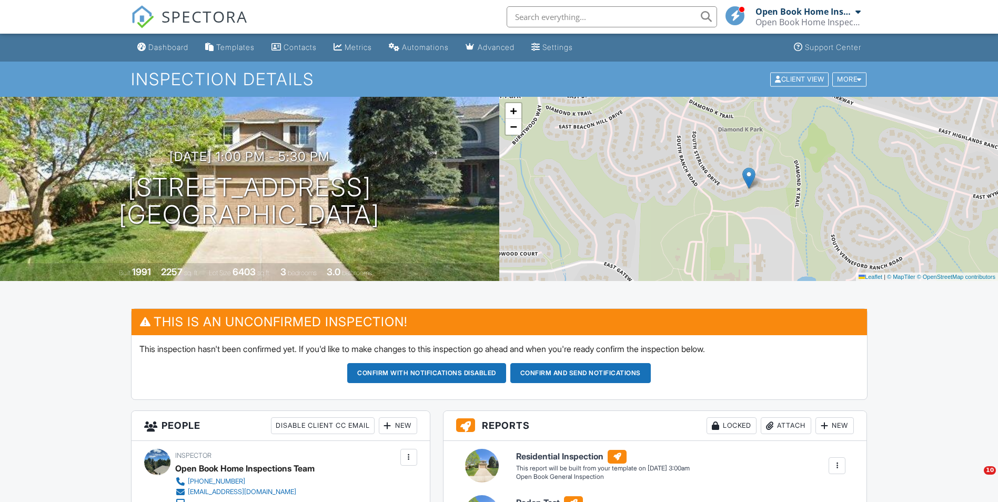 The image size is (998, 502). What do you see at coordinates (357, 272) in the screenshot?
I see `span: bathrooms` at bounding box center [357, 272].